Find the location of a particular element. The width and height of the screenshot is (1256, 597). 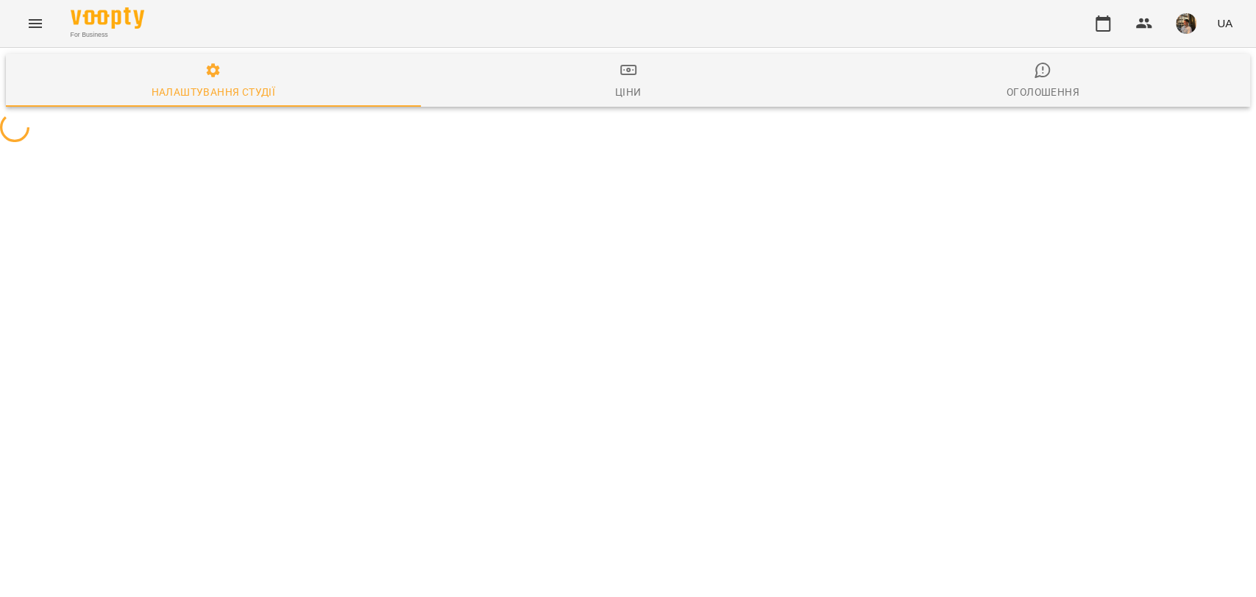

span: UA is located at coordinates (1224, 23).